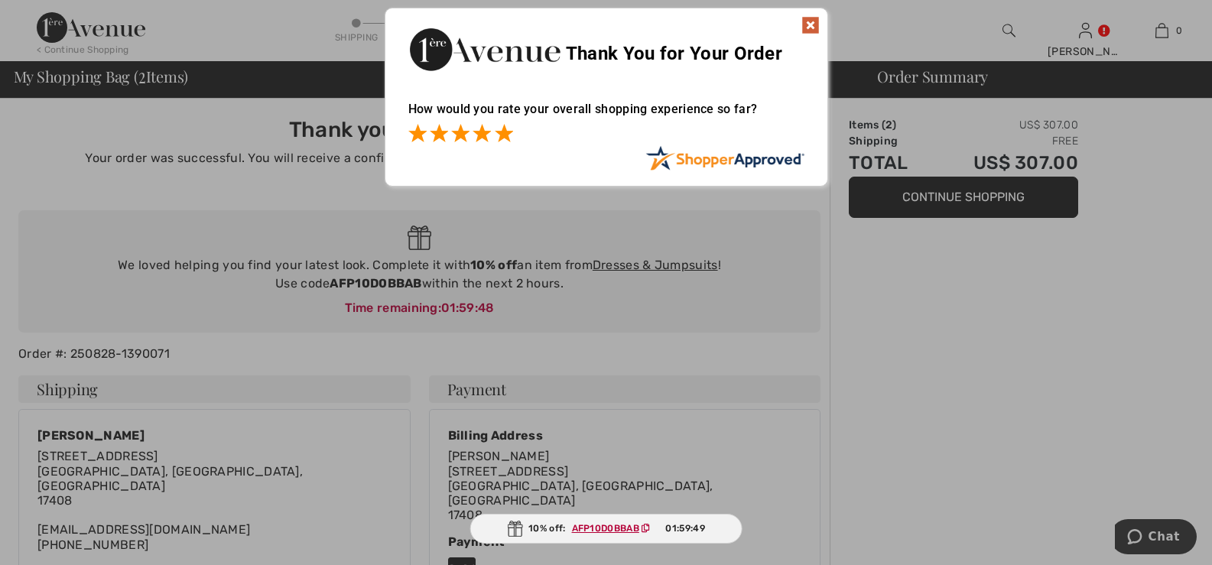  What do you see at coordinates (673, 54) in the screenshot?
I see `span: Thank You for Your Order` at bounding box center [673, 54].